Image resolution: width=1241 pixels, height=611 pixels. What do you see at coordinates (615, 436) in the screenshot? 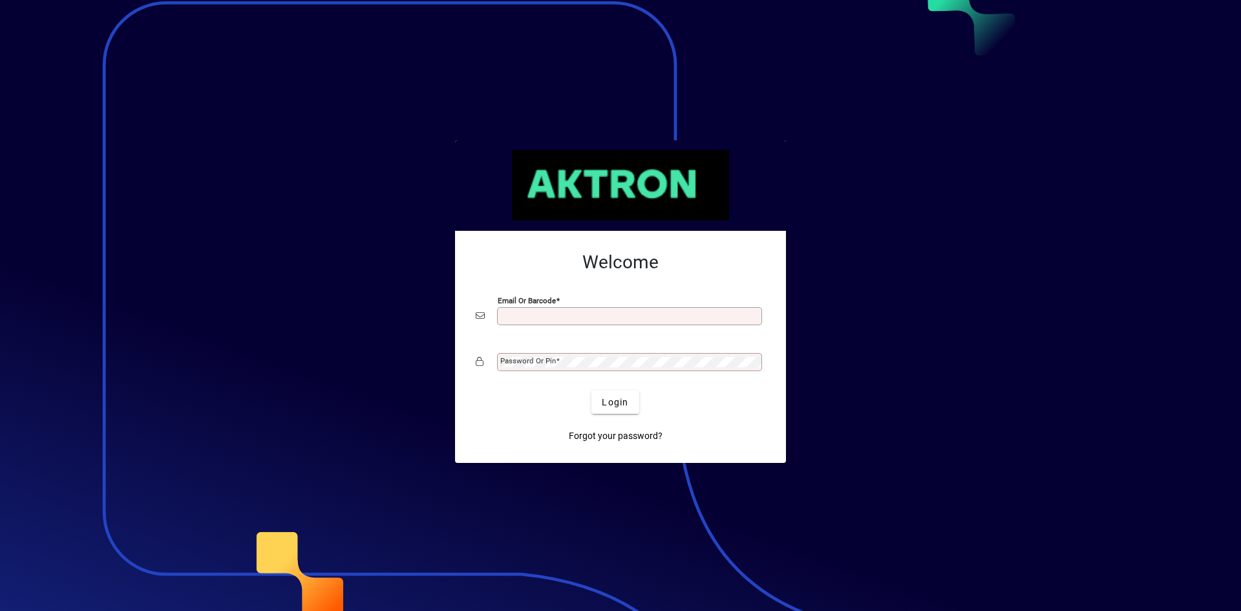
I see `a: Forgot your password?` at bounding box center [615, 436].